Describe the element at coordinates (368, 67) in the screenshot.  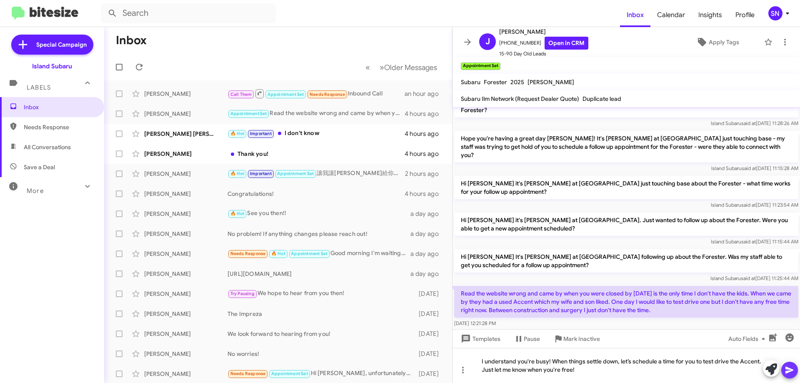
I see `button: Previous` at that location.